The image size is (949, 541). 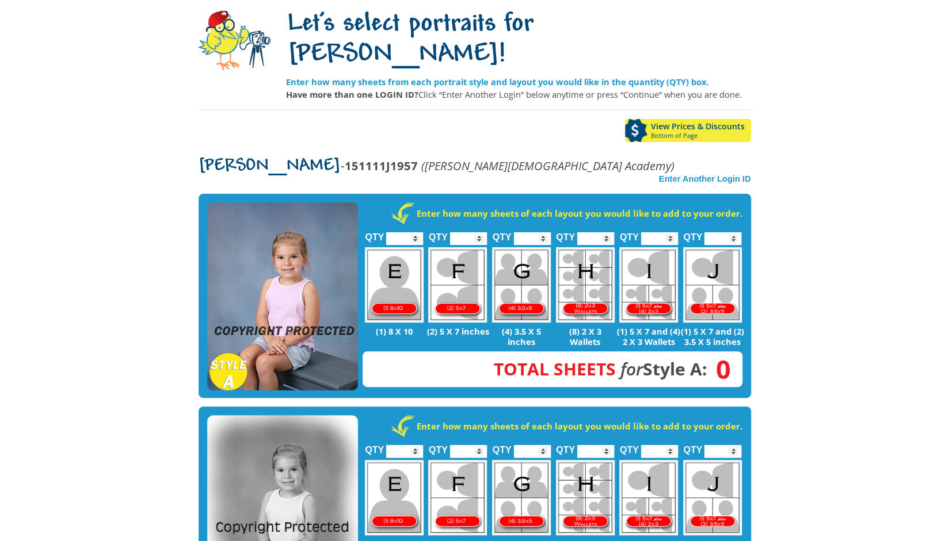 What do you see at coordinates (457, 331) in the screenshot?
I see `p: (2) 5 X 7 inches` at bounding box center [457, 331].